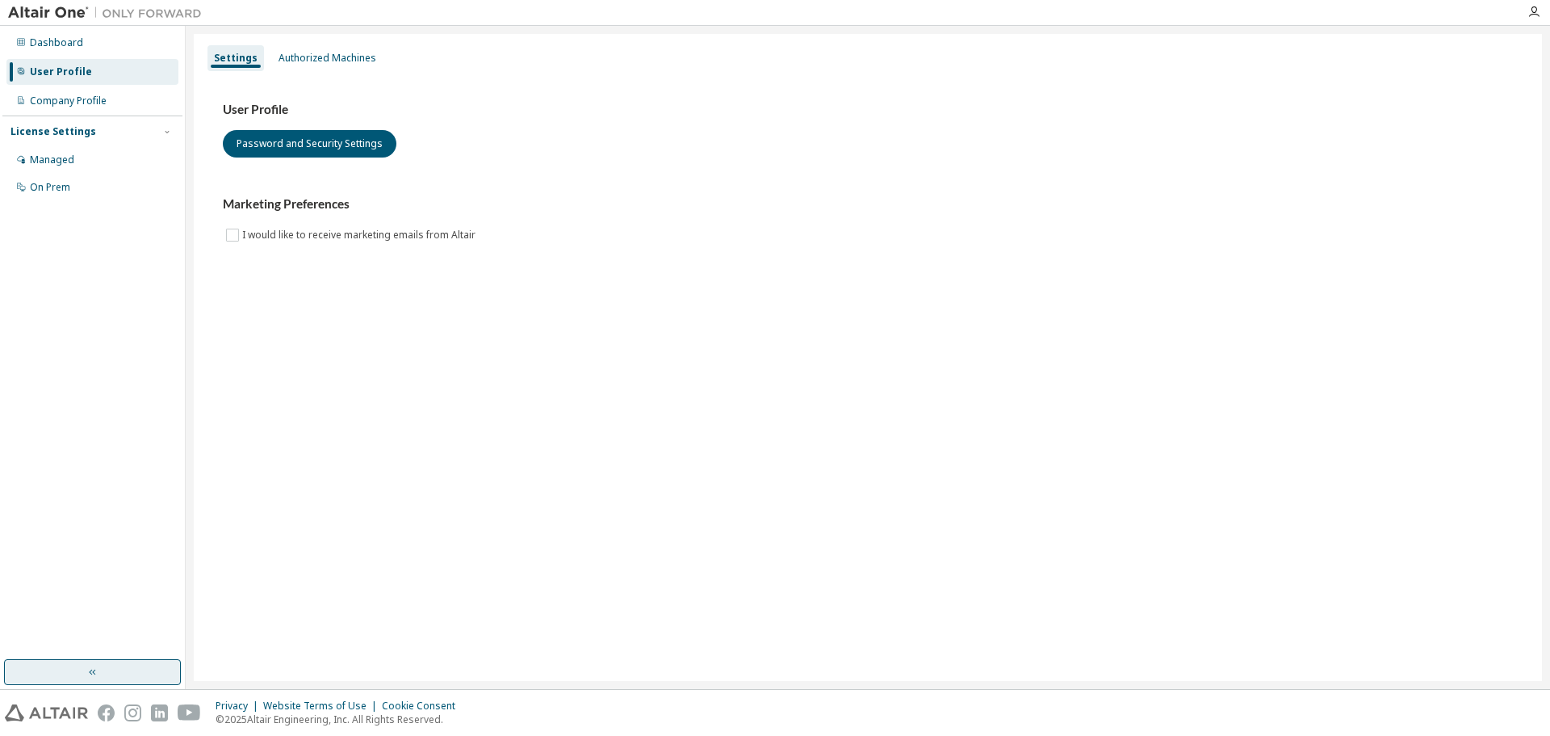 The height and width of the screenshot is (736, 1550). I want to click on h3: User Profile, so click(868, 110).